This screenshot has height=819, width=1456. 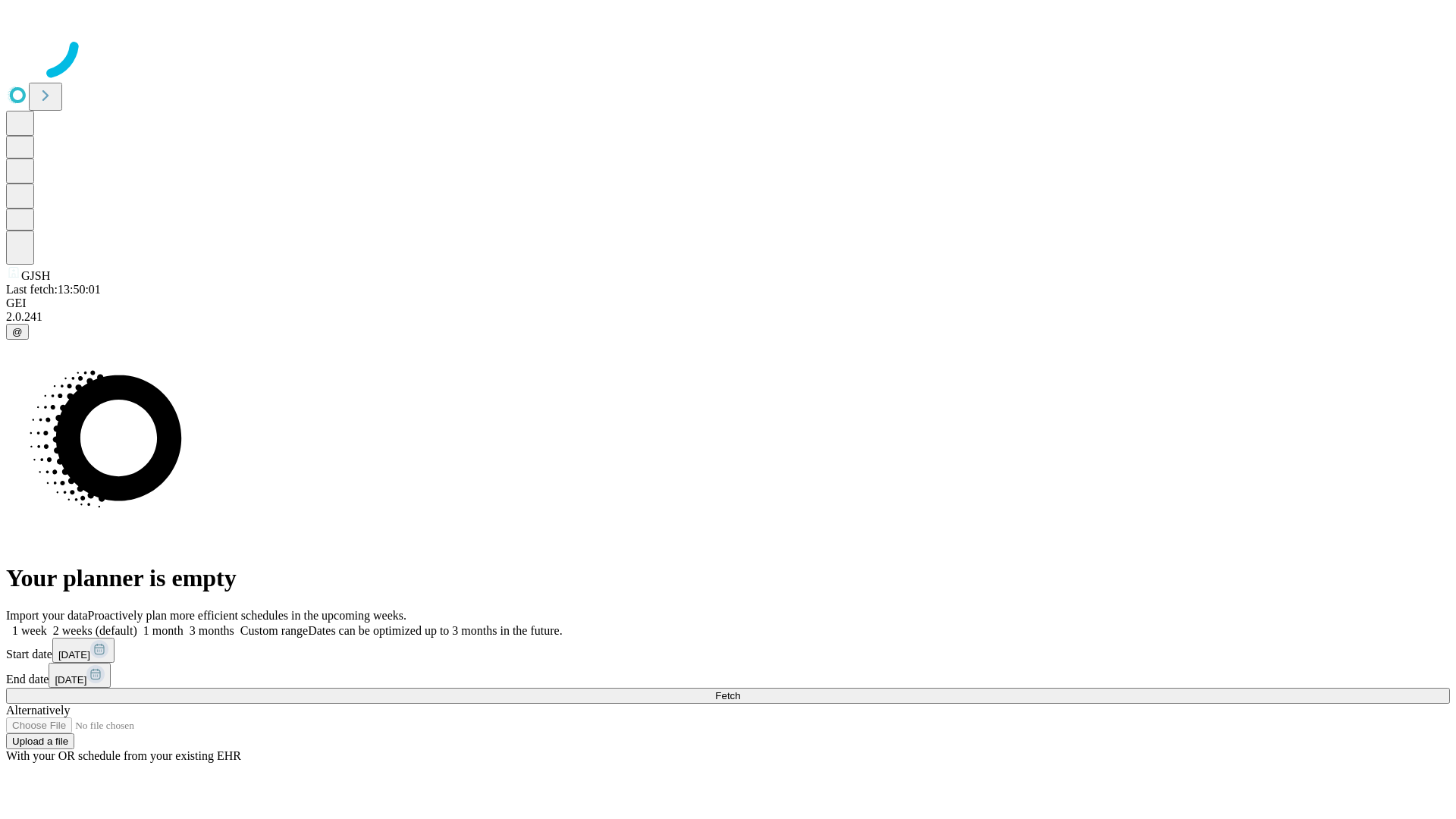 What do you see at coordinates (53, 289) in the screenshot?
I see `span: Last fetch: 13:50:01` at bounding box center [53, 289].